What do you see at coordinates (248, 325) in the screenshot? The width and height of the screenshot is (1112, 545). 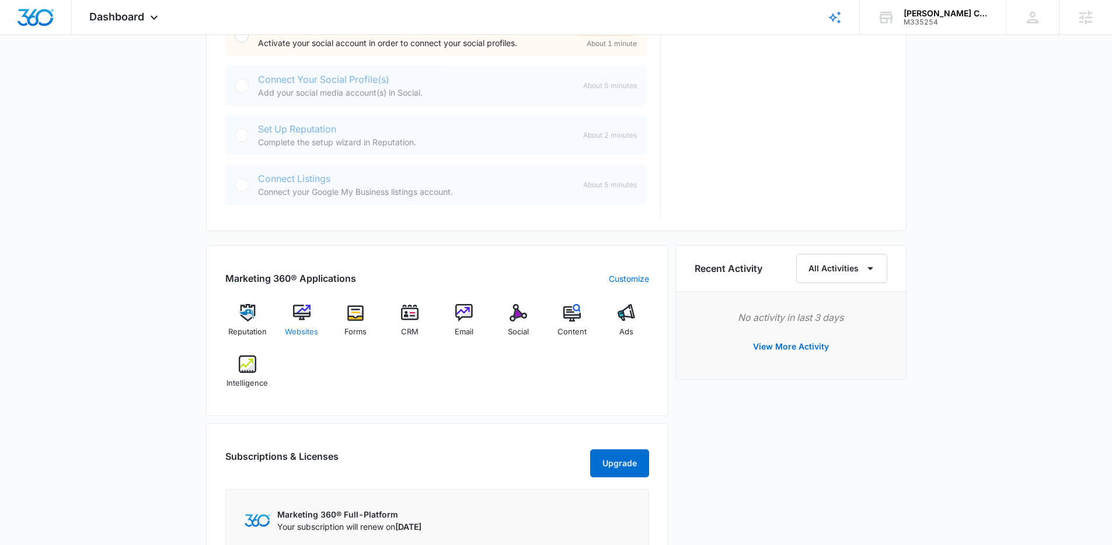 I see `a: Reputation` at bounding box center [248, 325].